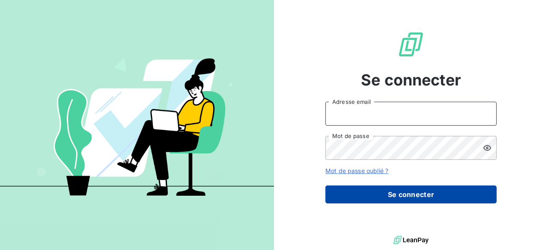 This screenshot has width=548, height=250. I want to click on img: Logo LeanPay, so click(411, 45).